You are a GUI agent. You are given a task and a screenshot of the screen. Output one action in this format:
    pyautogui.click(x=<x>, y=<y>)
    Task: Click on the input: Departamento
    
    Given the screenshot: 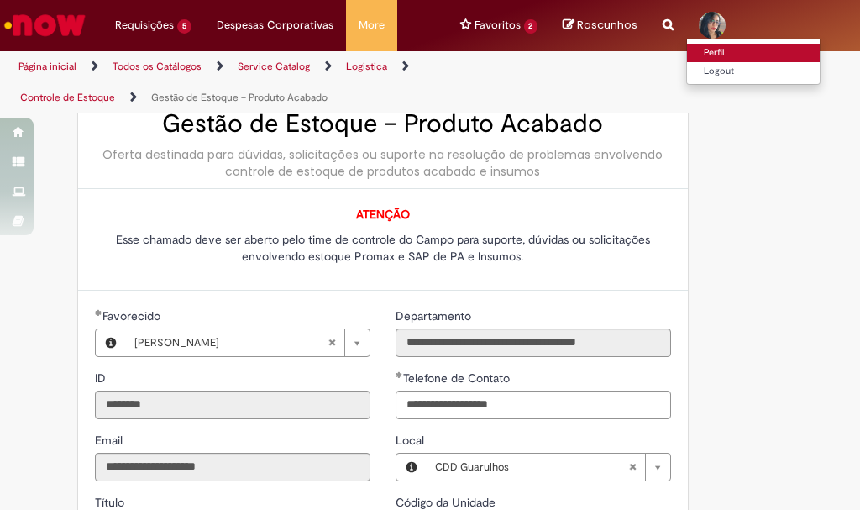 What is the action you would take?
    pyautogui.click(x=533, y=343)
    